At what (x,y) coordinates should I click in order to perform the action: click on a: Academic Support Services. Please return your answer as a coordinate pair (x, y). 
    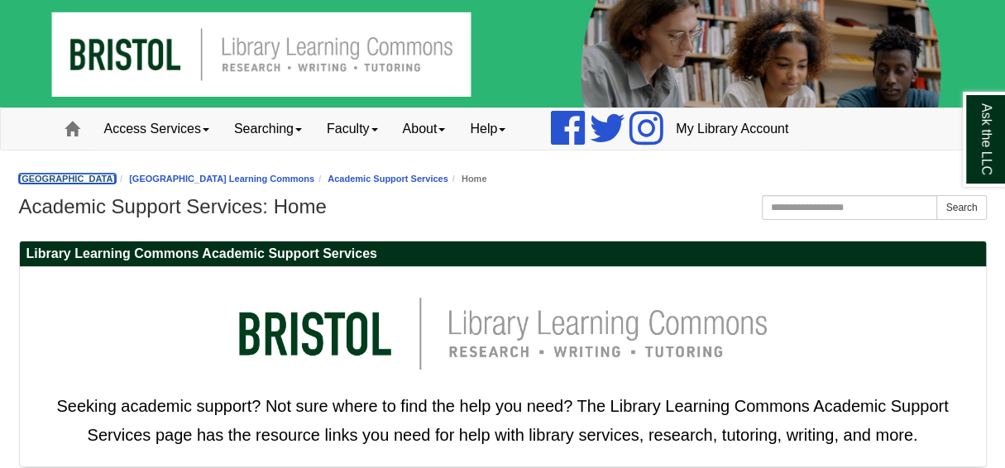
    Looking at the image, I should click on (388, 179).